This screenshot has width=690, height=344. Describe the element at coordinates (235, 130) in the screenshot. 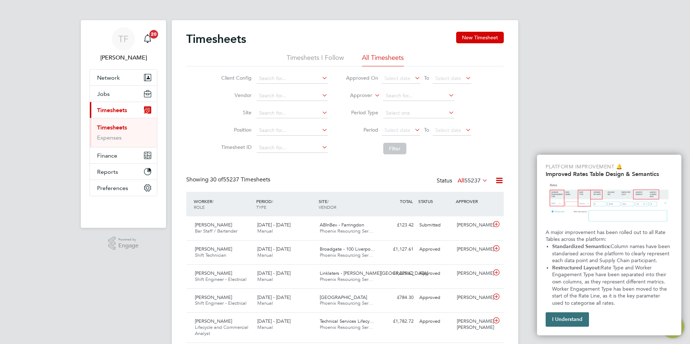

I see `label: Position` at that location.